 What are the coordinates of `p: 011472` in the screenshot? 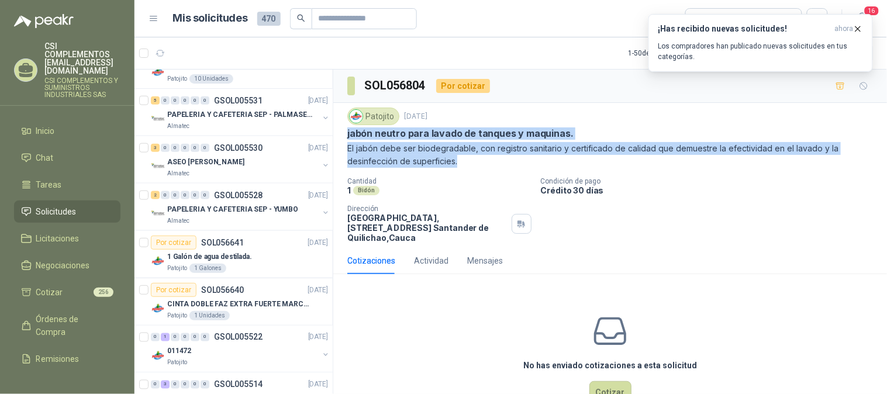 It's located at (179, 351).